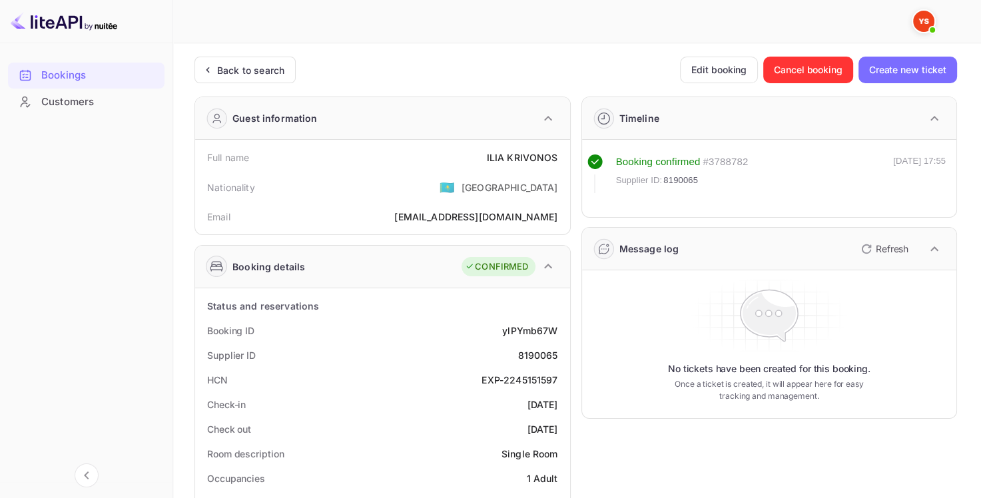  Describe the element at coordinates (218, 216) in the screenshot. I see `div: Email` at that location.